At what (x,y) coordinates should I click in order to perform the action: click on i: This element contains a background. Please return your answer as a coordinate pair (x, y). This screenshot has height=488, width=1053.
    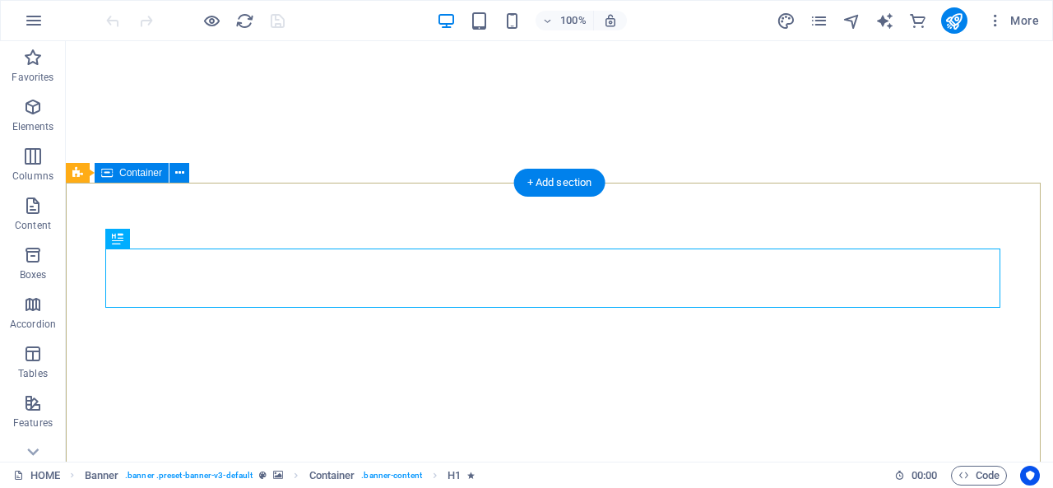
    Looking at the image, I should click on (278, 474).